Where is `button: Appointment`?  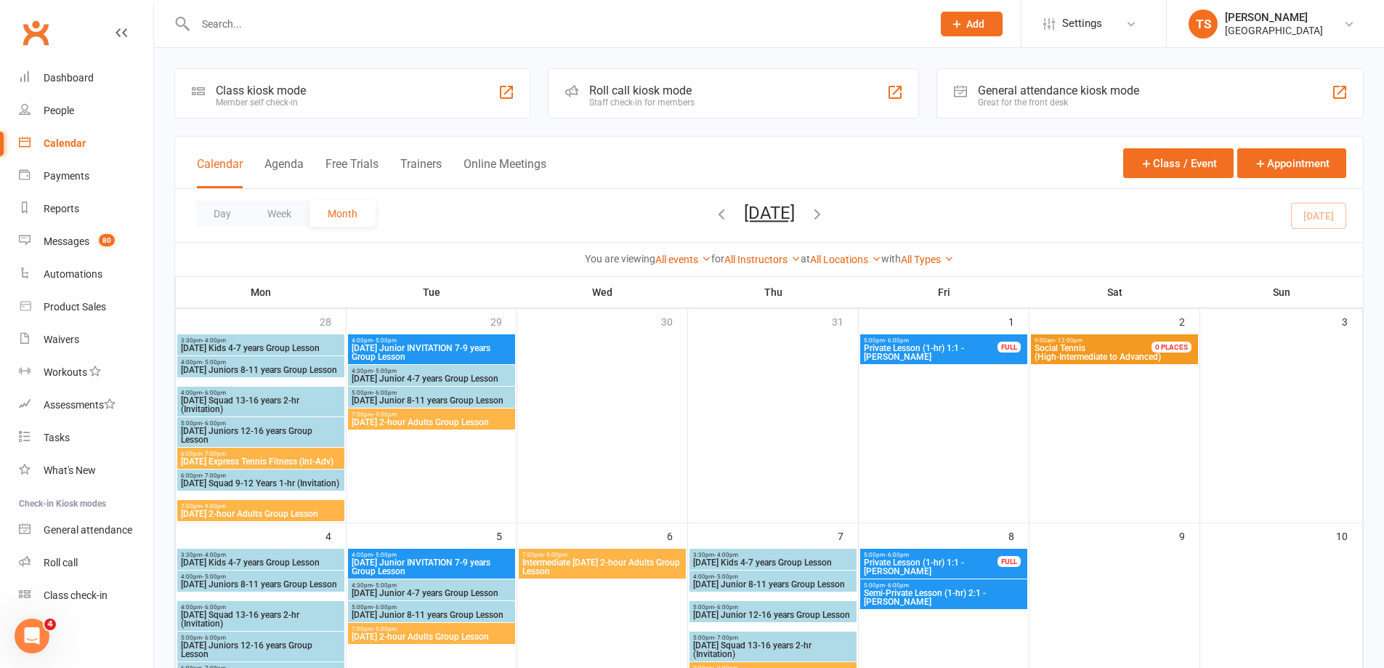
button: Appointment is located at coordinates (1291, 163).